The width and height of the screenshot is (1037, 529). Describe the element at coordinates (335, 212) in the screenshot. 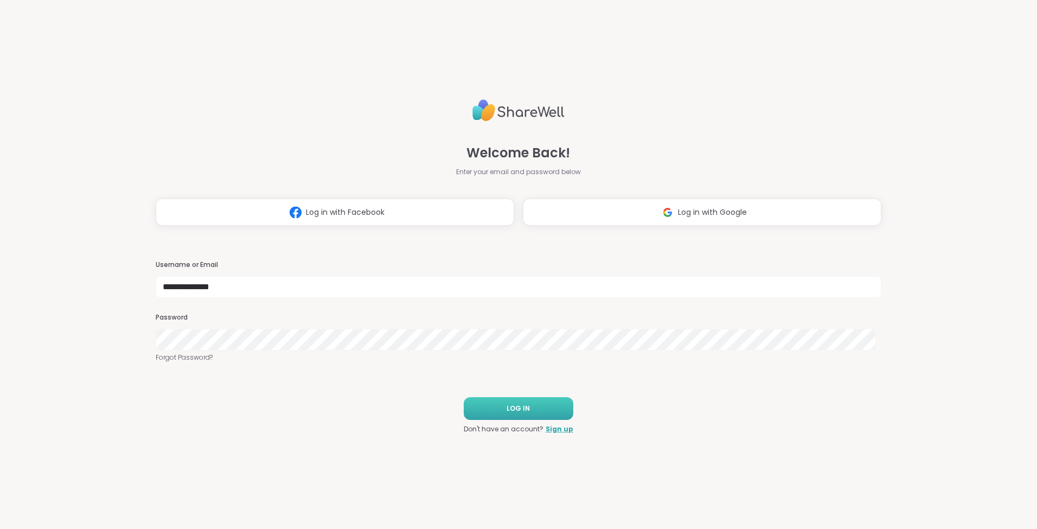

I see `button: Log in with Facebook` at that location.